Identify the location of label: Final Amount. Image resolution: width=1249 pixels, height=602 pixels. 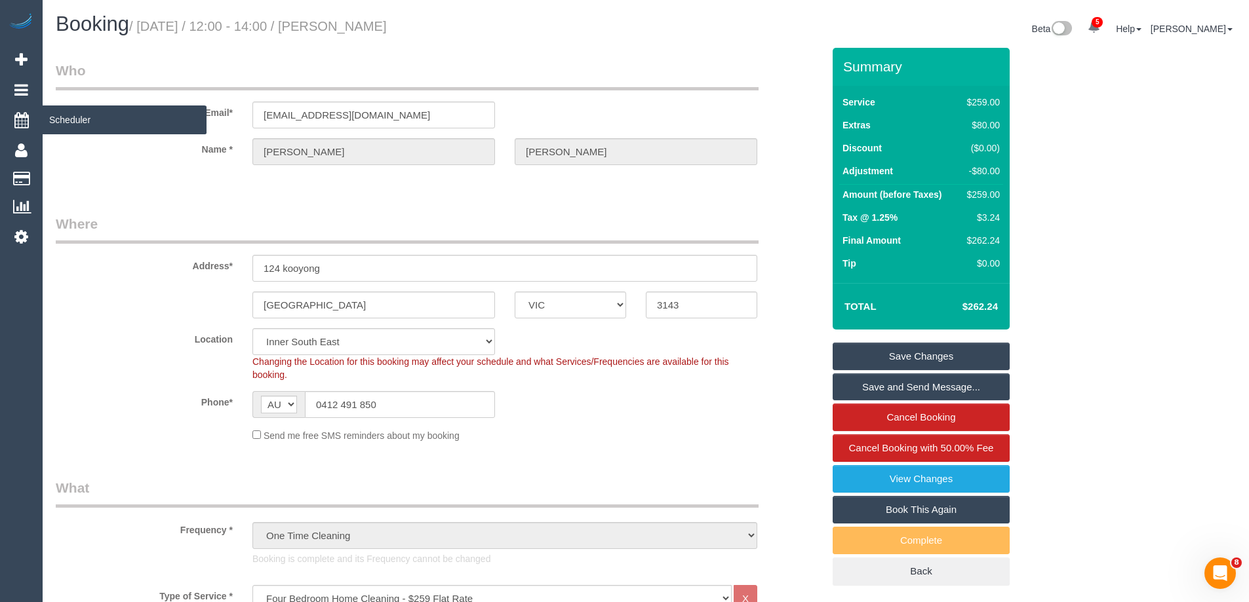
(871, 241).